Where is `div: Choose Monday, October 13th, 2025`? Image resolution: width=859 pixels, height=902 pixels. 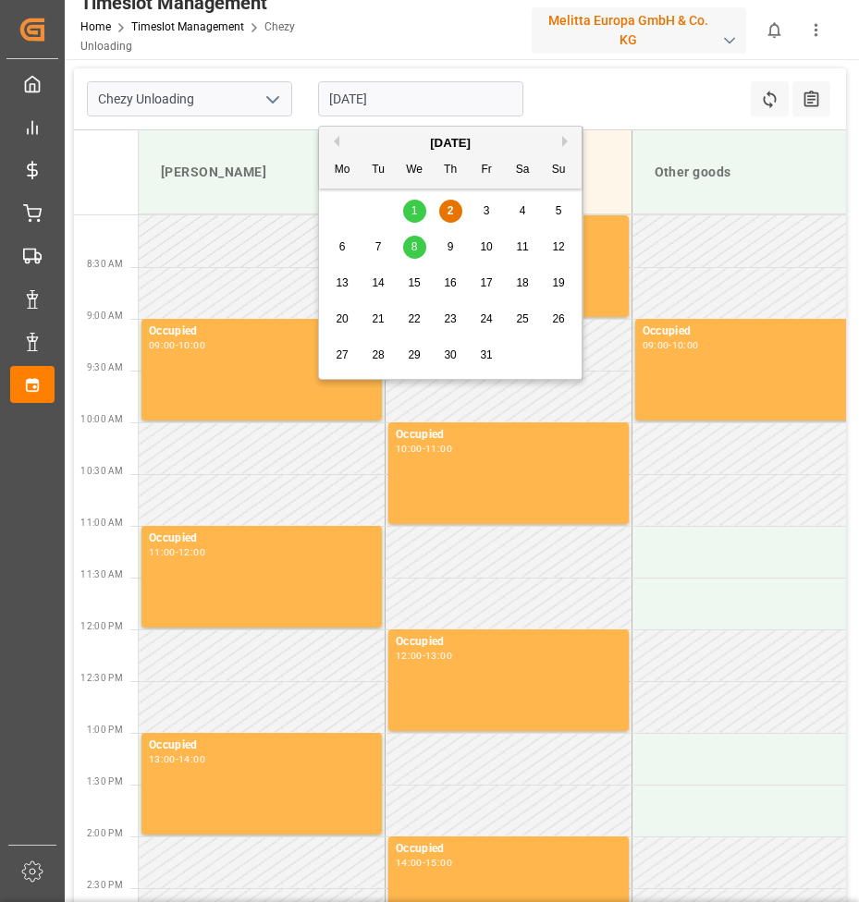
div: Choose Monday, October 13th, 2025 is located at coordinates (342, 283).